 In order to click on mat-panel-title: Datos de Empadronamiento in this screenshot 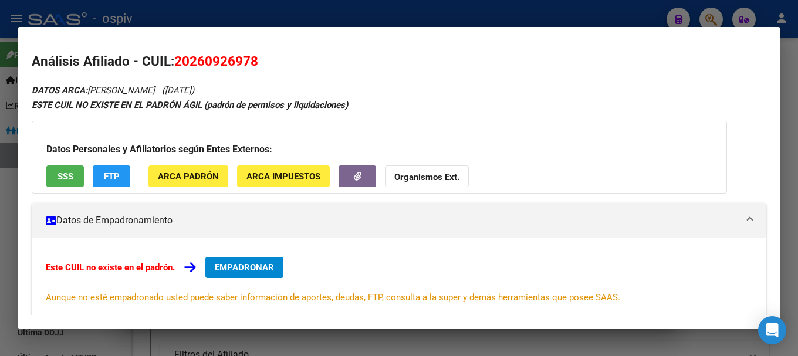, I will do `click(392, 221)`.